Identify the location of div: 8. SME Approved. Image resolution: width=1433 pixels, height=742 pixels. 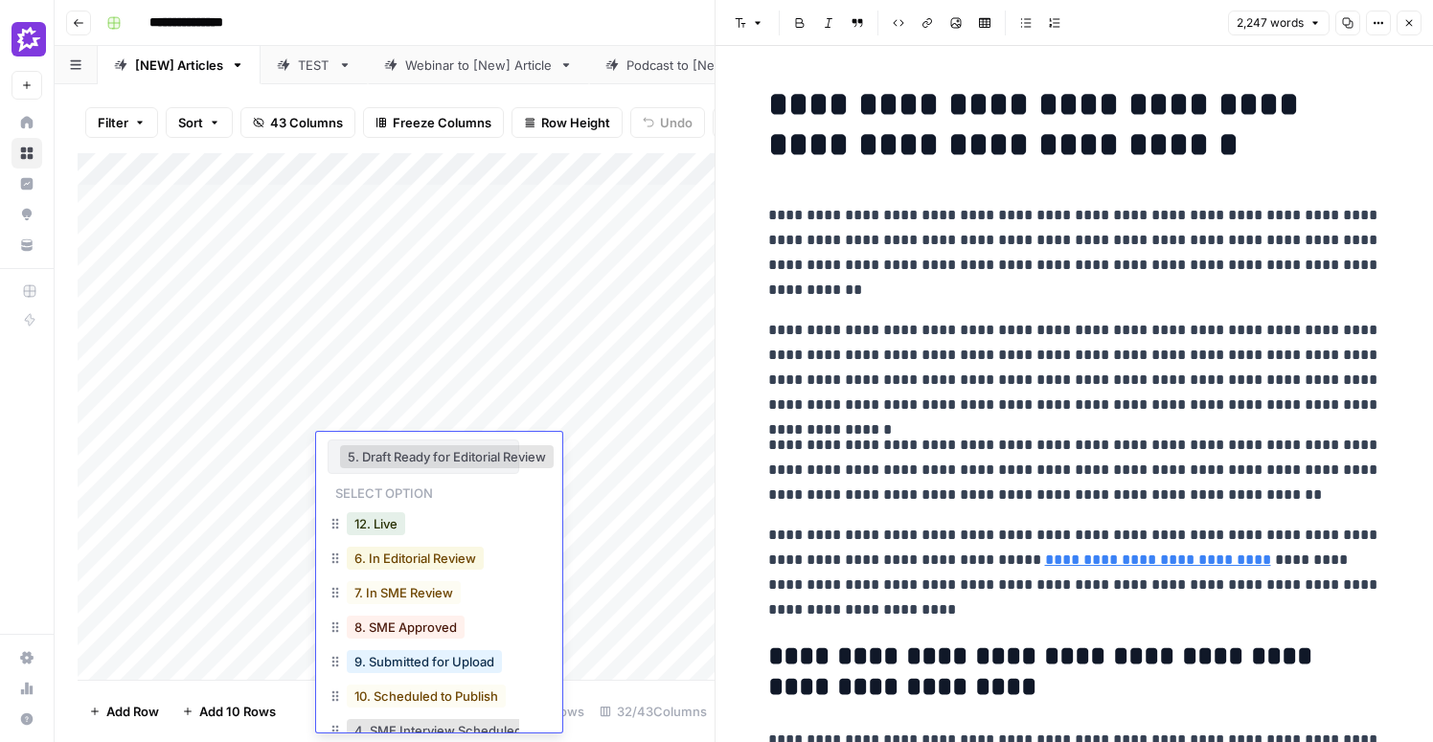
(423, 629).